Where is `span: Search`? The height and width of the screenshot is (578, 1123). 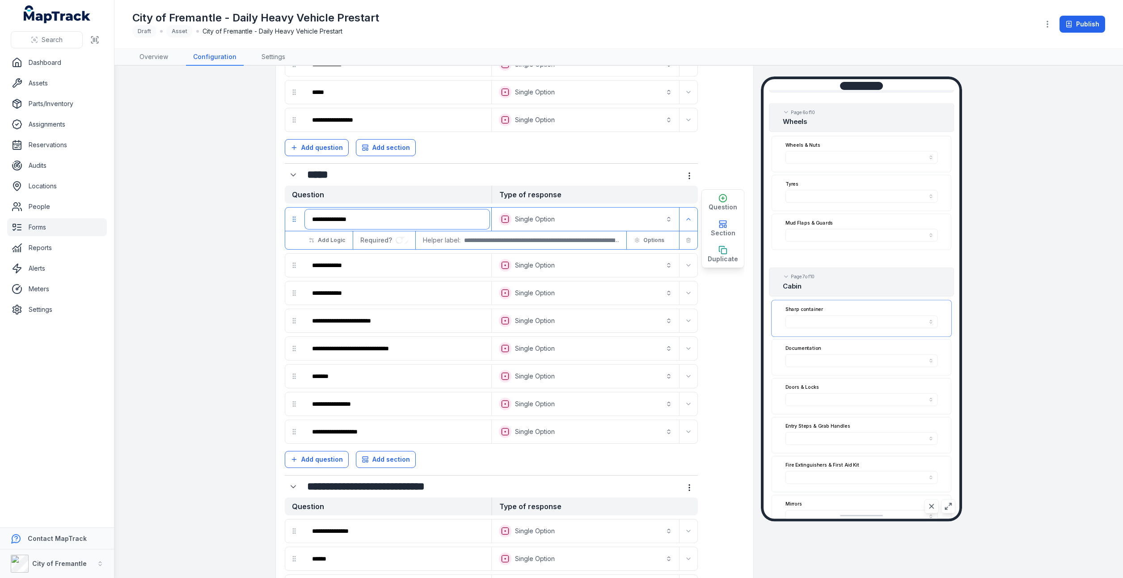 span: Search is located at coordinates (52, 40).